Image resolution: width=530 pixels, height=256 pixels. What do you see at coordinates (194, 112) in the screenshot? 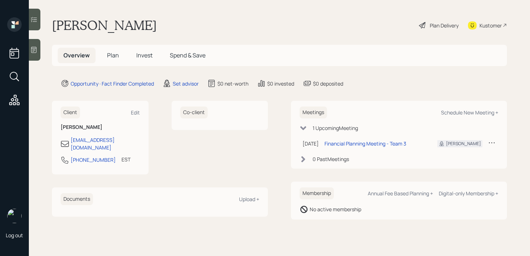
I see `h6: Co-client` at bounding box center [194, 112].